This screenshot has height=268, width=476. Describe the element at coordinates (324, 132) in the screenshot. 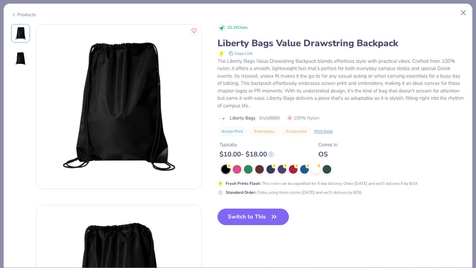

I see `div: Print Guide` at that location.